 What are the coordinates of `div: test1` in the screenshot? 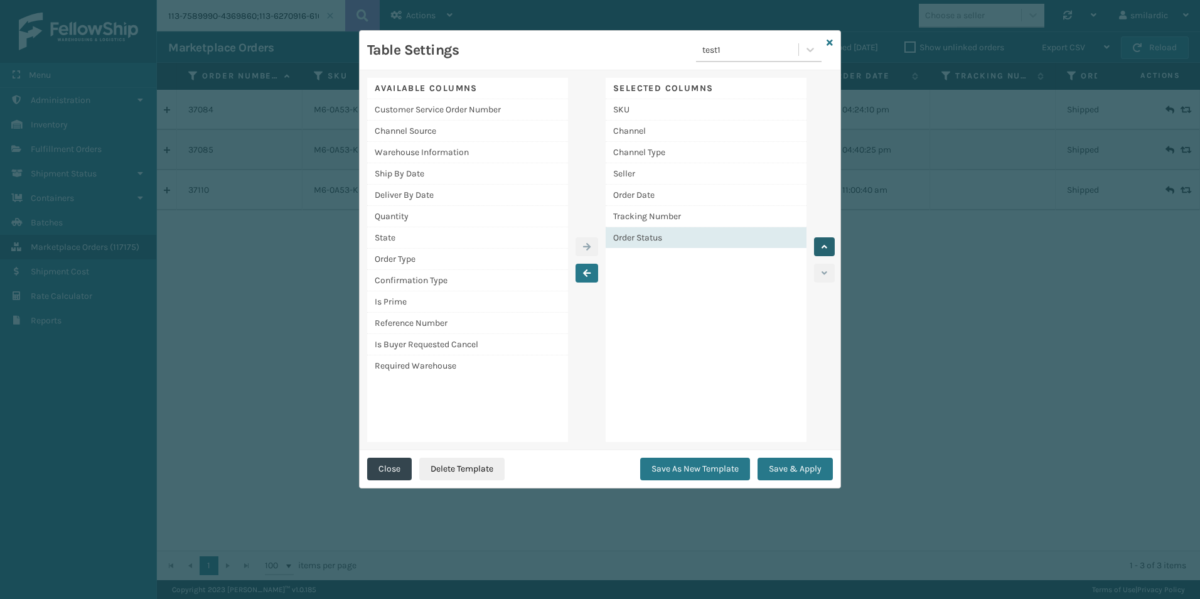 It's located at (751, 50).